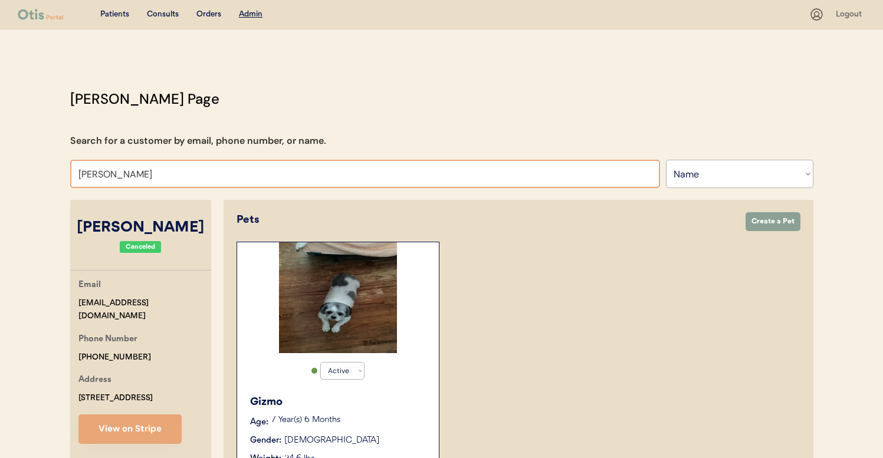  Describe the element at coordinates (851, 15) in the screenshot. I see `div: Logout` at that location.